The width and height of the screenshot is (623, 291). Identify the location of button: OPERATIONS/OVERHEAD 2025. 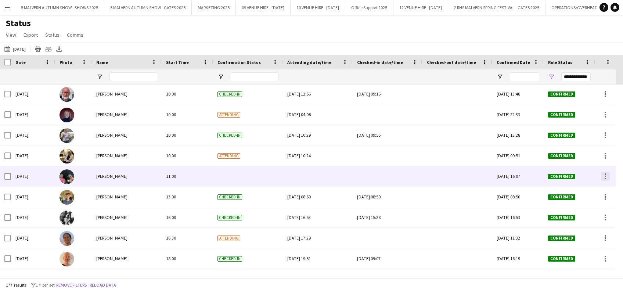
(579, 7).